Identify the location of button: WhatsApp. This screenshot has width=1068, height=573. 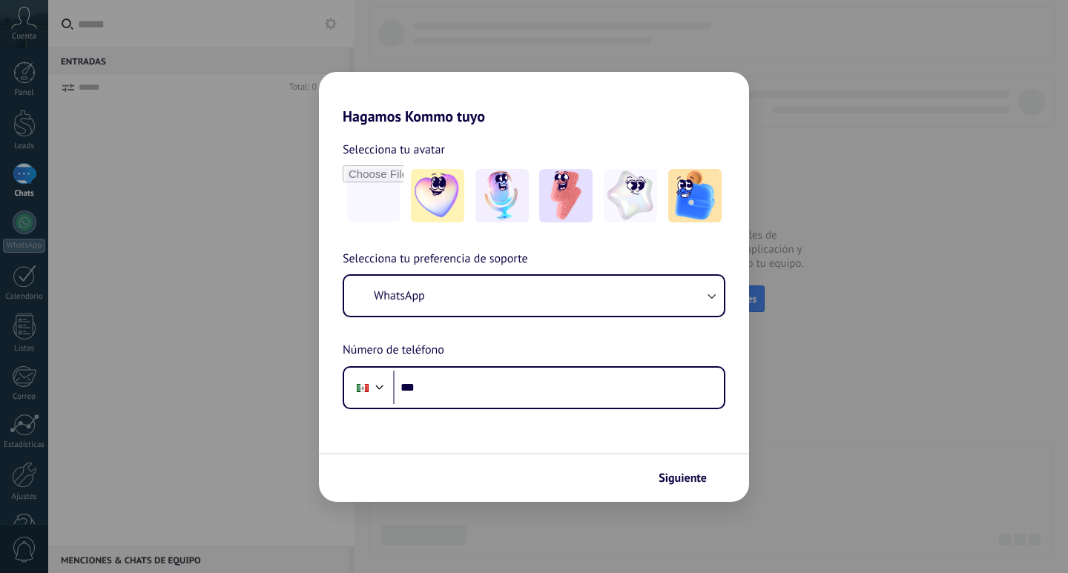
(534, 296).